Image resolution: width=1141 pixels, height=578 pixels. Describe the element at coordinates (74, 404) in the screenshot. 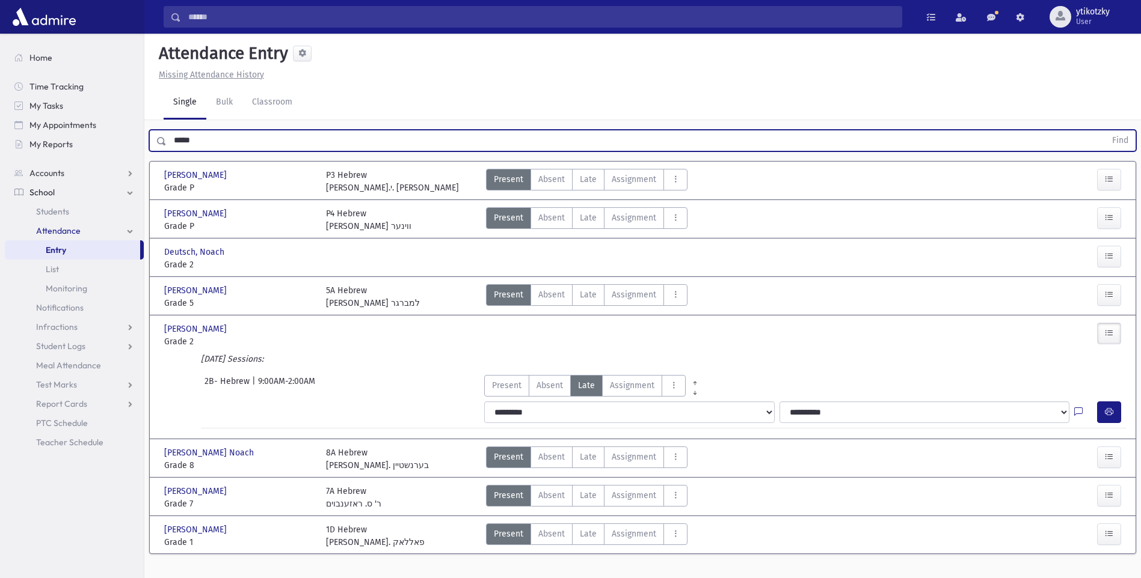

I see `a: Report Cards` at that location.